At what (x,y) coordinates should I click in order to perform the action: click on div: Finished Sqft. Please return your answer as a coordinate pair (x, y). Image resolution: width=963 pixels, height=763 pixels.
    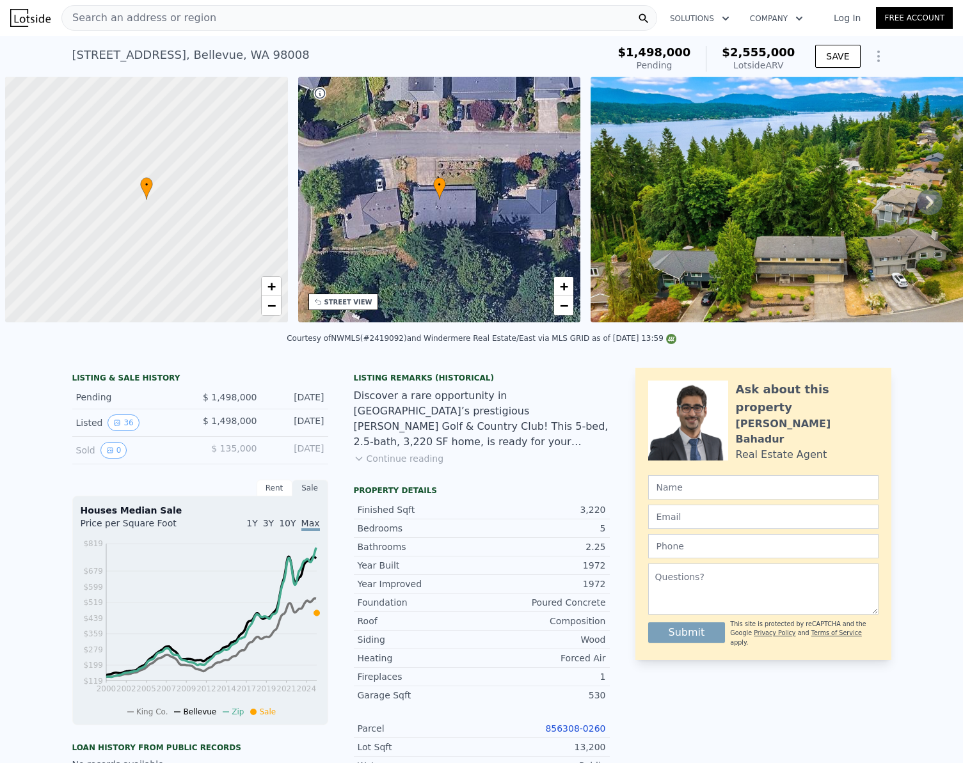
    Looking at the image, I should click on (420, 510).